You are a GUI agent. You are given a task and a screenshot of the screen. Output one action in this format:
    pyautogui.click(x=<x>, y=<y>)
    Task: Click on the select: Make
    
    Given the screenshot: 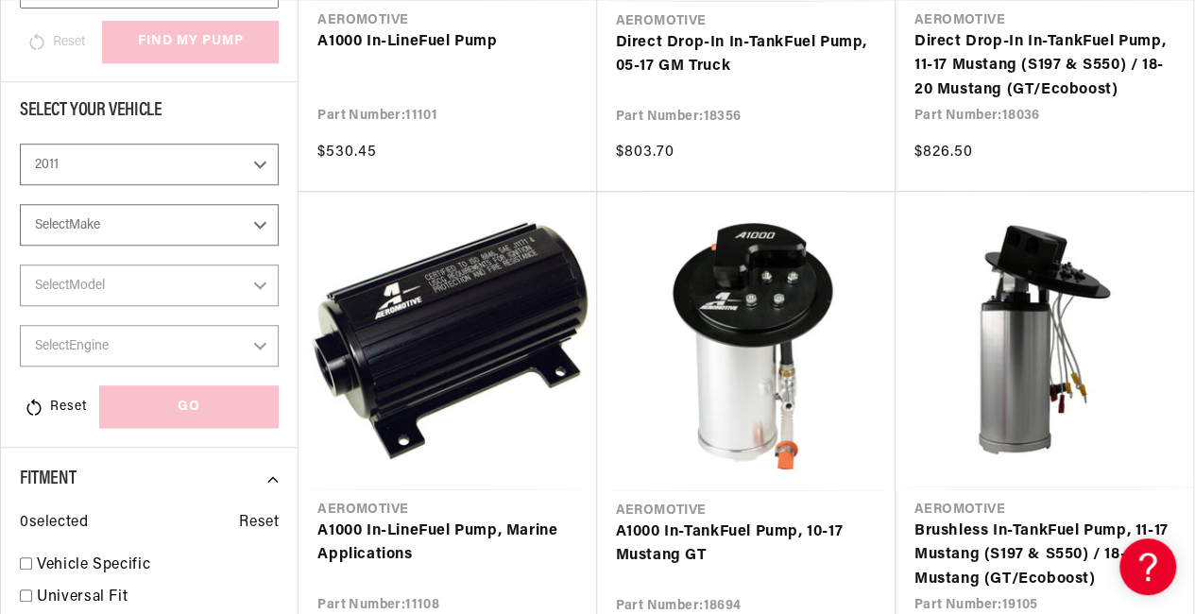 What is the action you would take?
    pyautogui.click(x=149, y=225)
    